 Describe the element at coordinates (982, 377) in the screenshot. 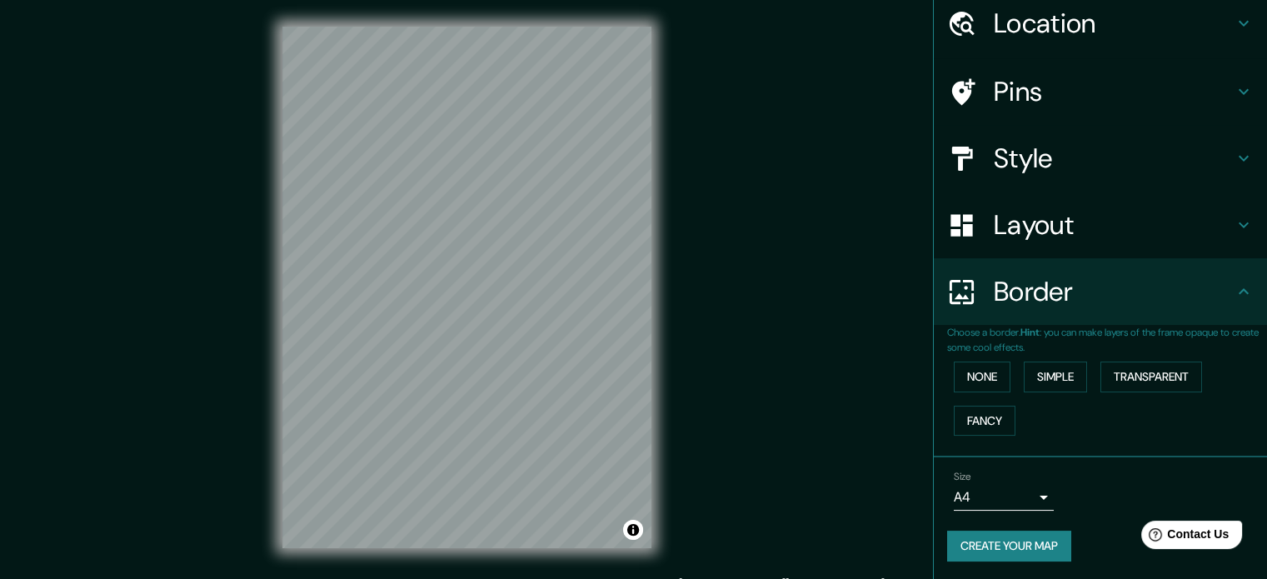

I see `button: None` at that location.